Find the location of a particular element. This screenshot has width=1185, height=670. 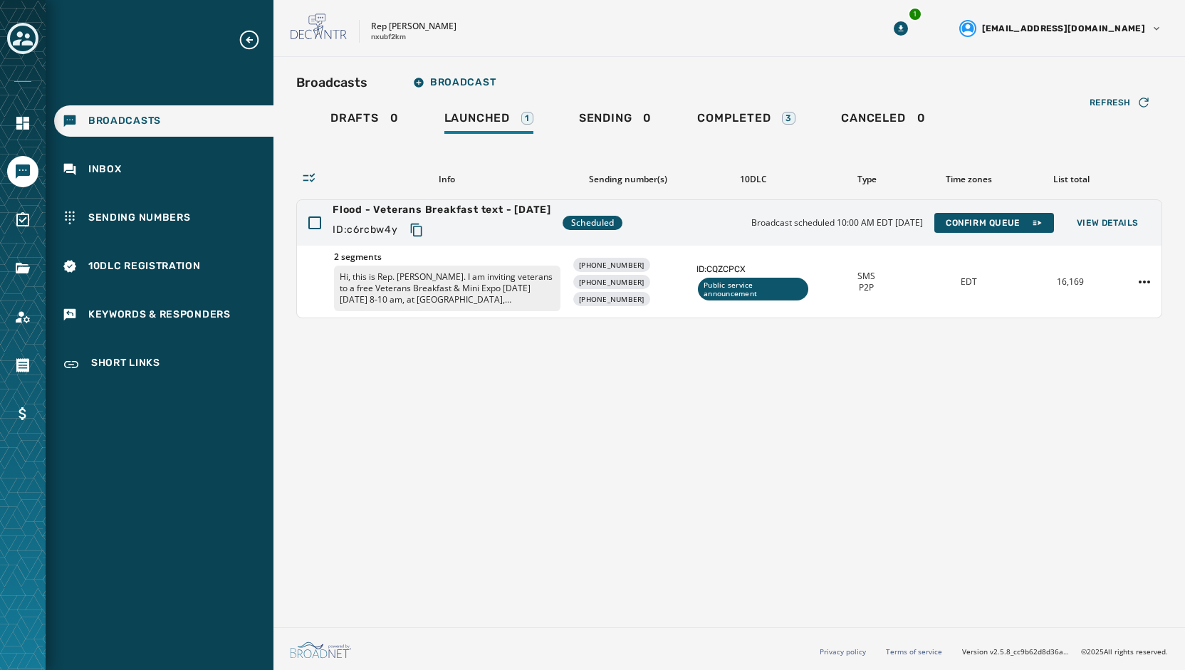

h2: Broadcasts is located at coordinates (332, 83).